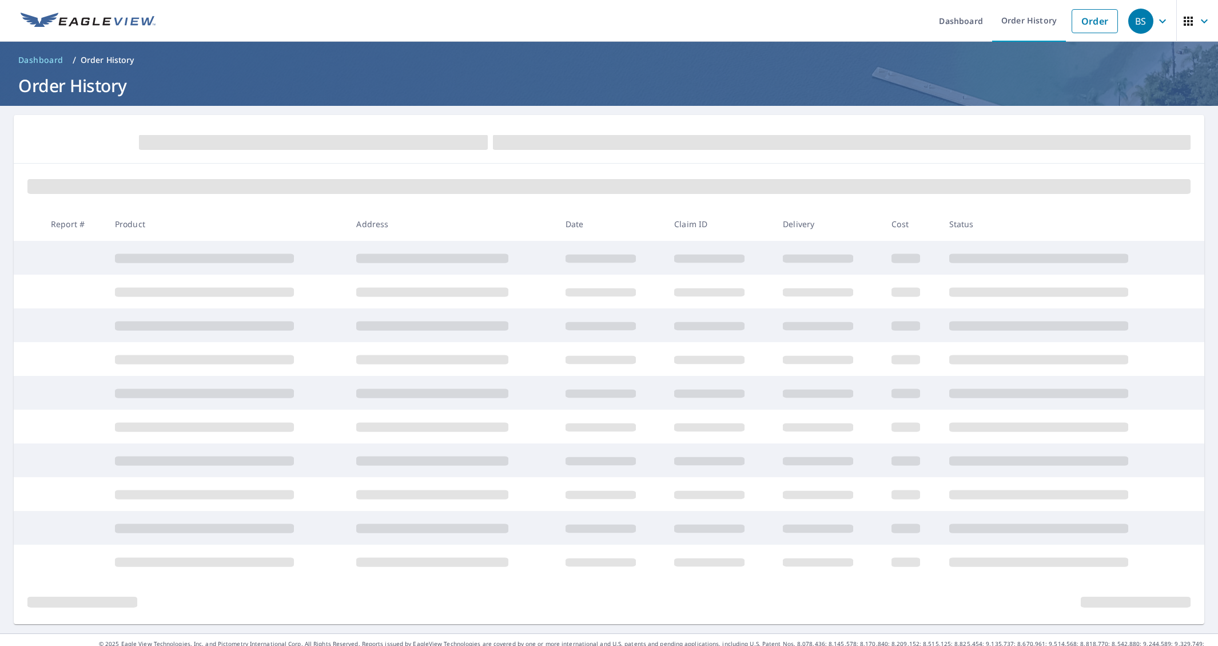  Describe the element at coordinates (452, 224) in the screenshot. I see `th: Address` at that location.